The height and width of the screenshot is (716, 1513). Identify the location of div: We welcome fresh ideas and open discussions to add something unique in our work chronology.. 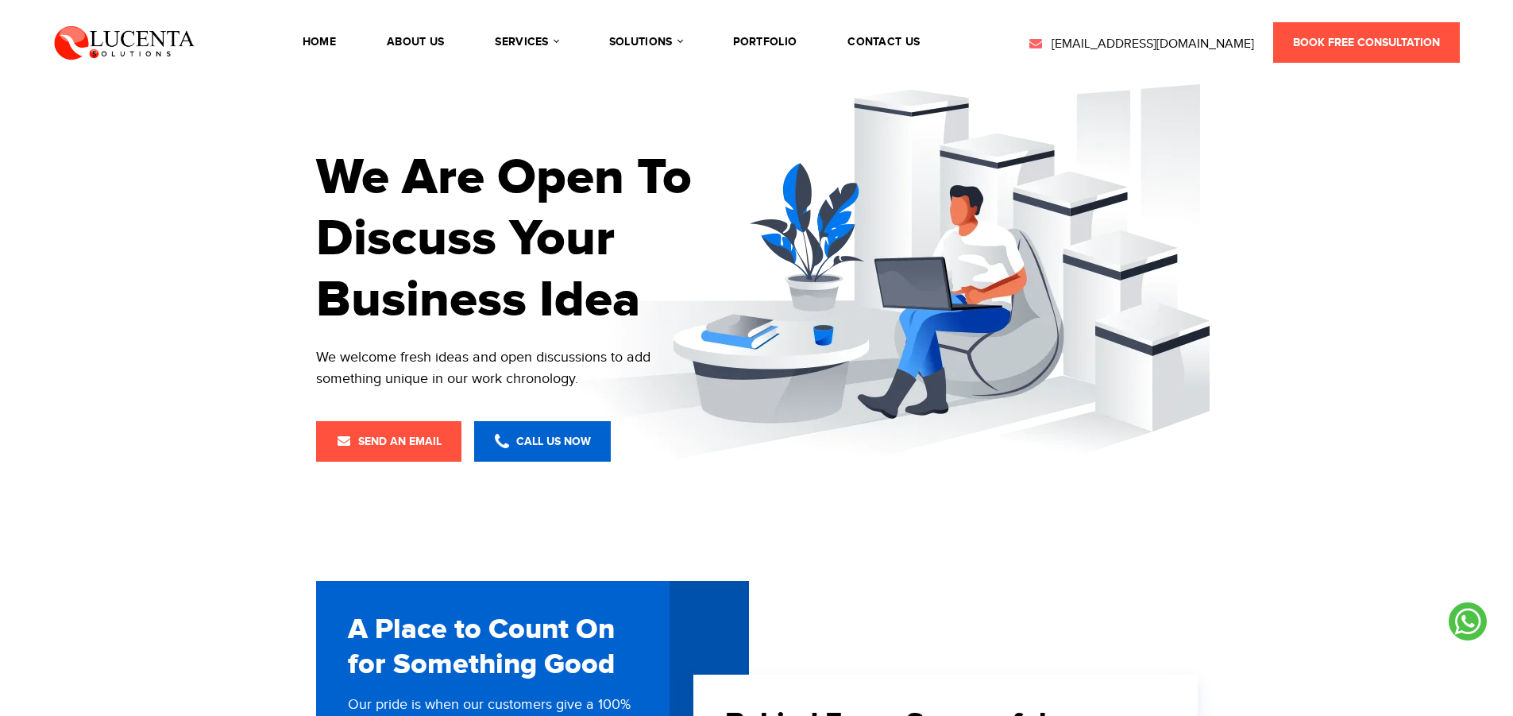
(491, 368).